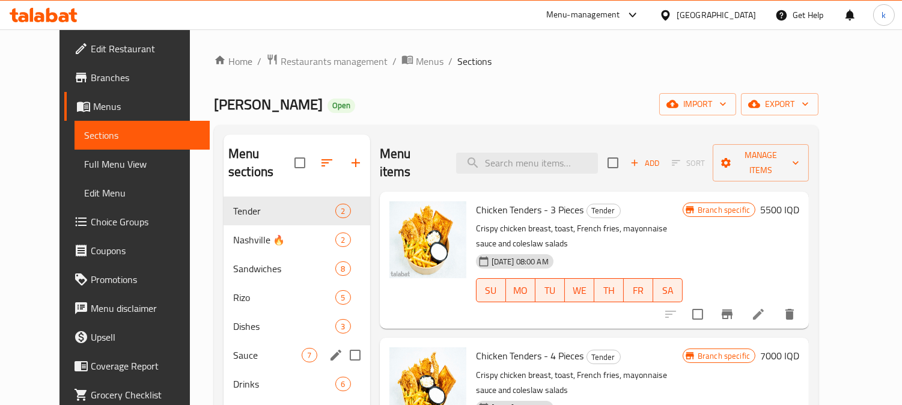  Describe the element at coordinates (491, 290) in the screenshot. I see `button: SU` at that location.